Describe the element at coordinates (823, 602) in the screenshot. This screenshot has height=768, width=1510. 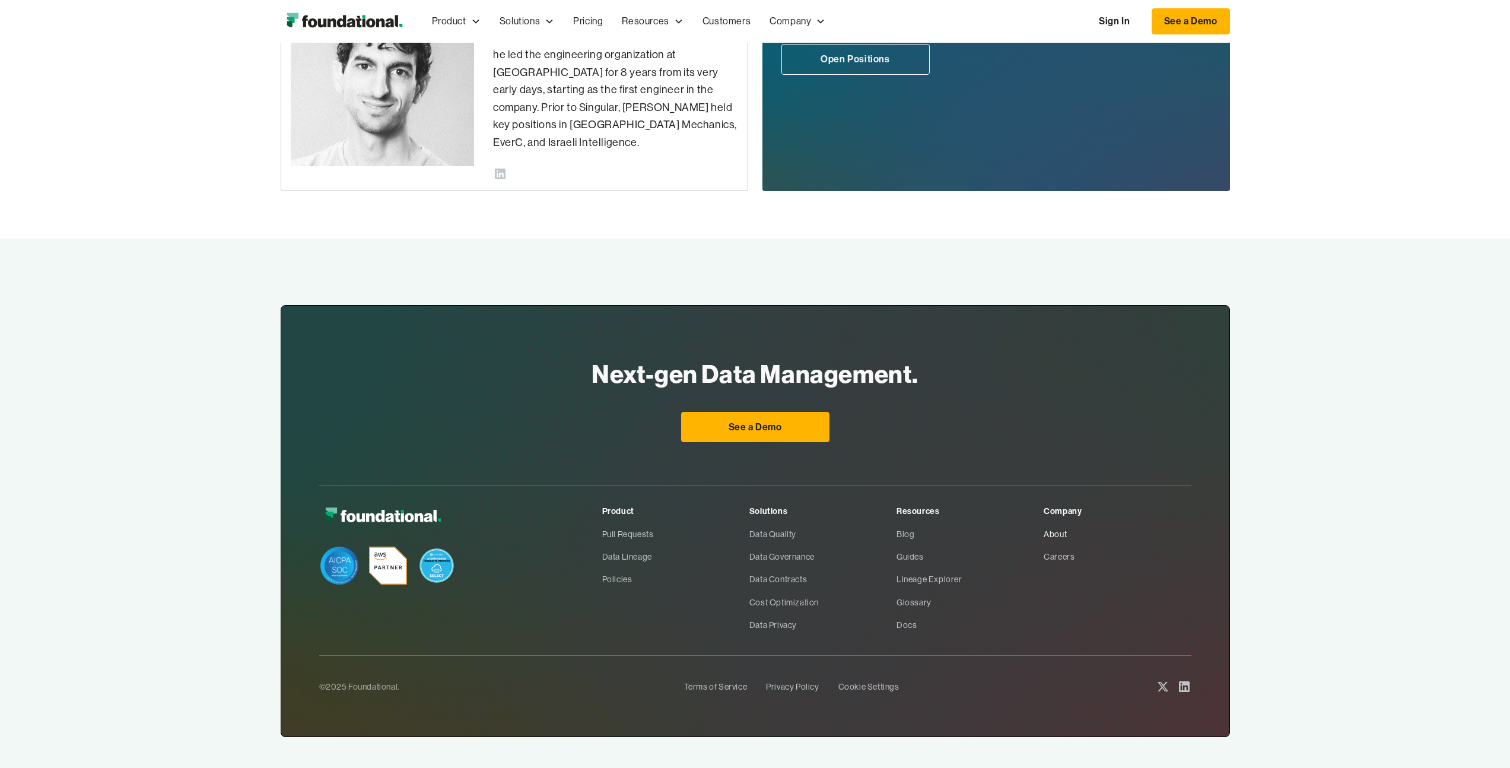
I see `a: Cost Optimization` at that location.